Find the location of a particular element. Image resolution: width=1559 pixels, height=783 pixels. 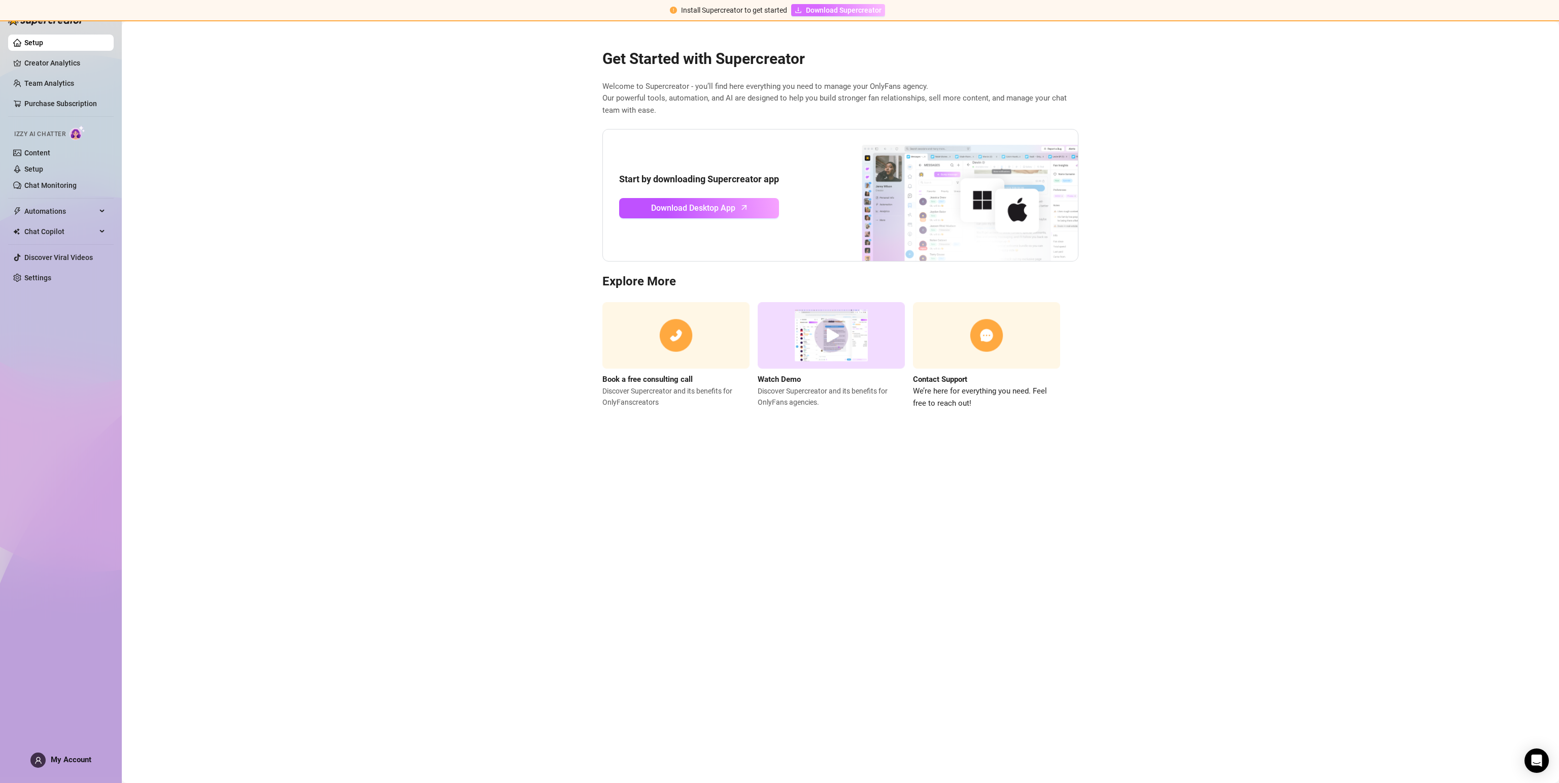

strong: Watch Demo is located at coordinates (779, 379).